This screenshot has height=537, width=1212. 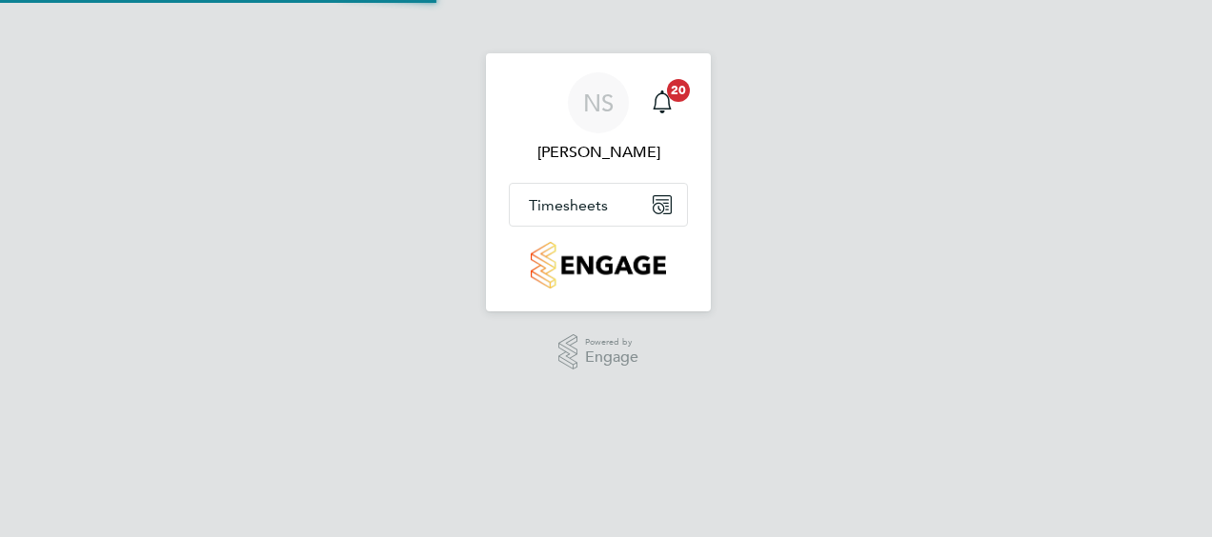 I want to click on span: Timesheets, so click(x=568, y=205).